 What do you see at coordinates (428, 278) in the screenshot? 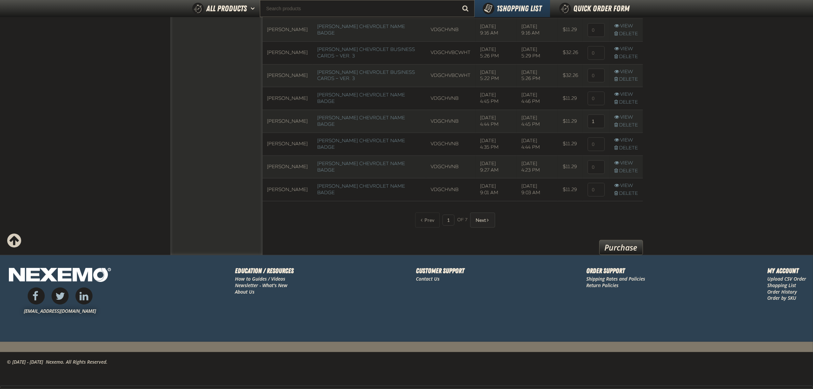
I see `a: Contact Us` at bounding box center [428, 278].